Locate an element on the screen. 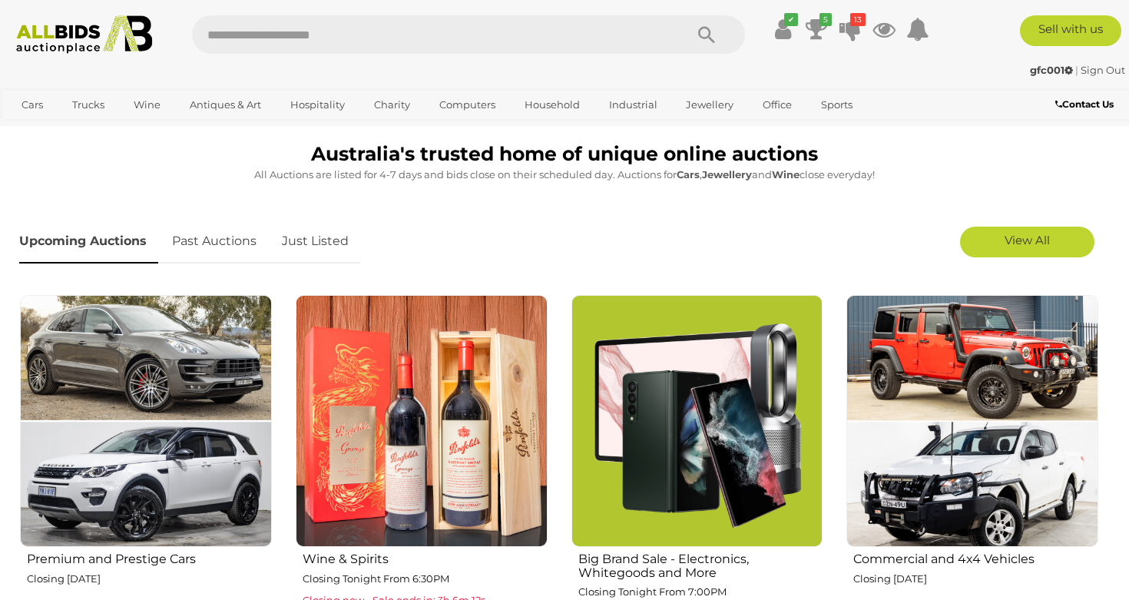 The image size is (1129, 600). a: Wine is located at coordinates (147, 104).